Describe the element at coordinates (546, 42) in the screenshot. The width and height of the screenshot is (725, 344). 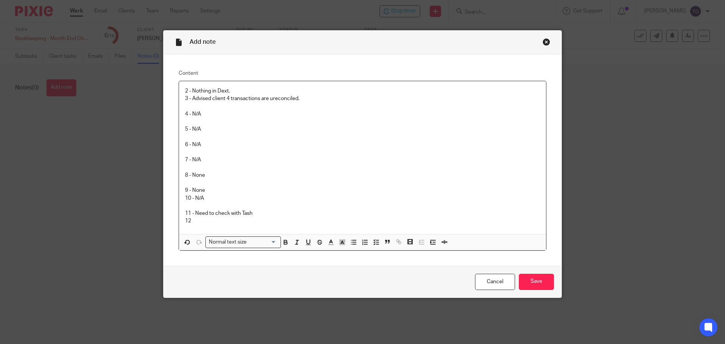
I see `div: Close this dialog window` at that location.